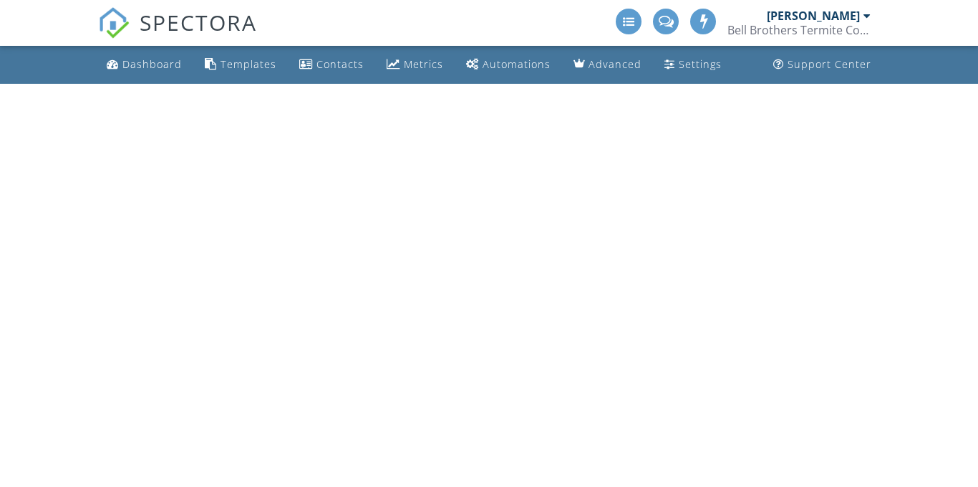 This screenshot has height=487, width=978. Describe the element at coordinates (152, 64) in the screenshot. I see `div: Dashboard` at that location.